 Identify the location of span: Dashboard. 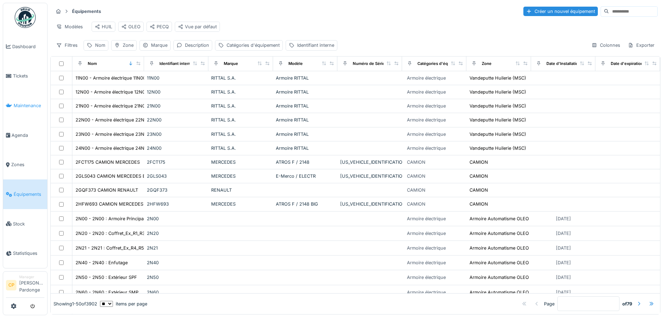
(28, 46).